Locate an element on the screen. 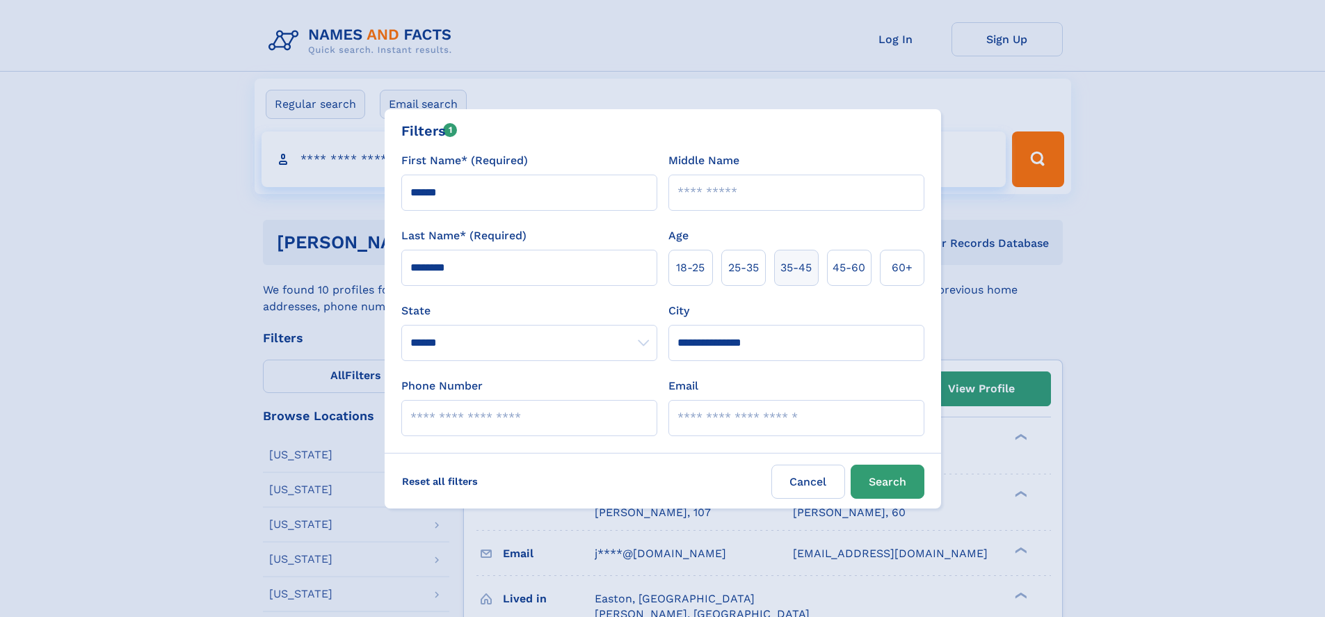  label: Email is located at coordinates (683, 386).